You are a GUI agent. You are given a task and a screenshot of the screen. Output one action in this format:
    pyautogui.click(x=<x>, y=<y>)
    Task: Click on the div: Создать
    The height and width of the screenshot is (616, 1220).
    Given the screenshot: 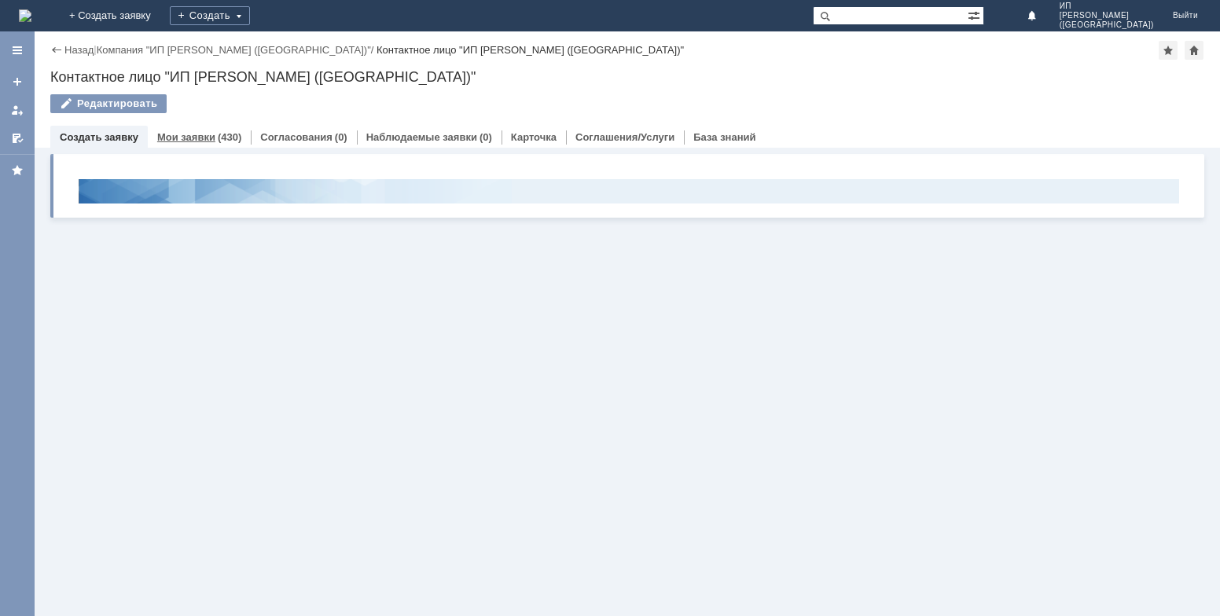 What is the action you would take?
    pyautogui.click(x=210, y=16)
    